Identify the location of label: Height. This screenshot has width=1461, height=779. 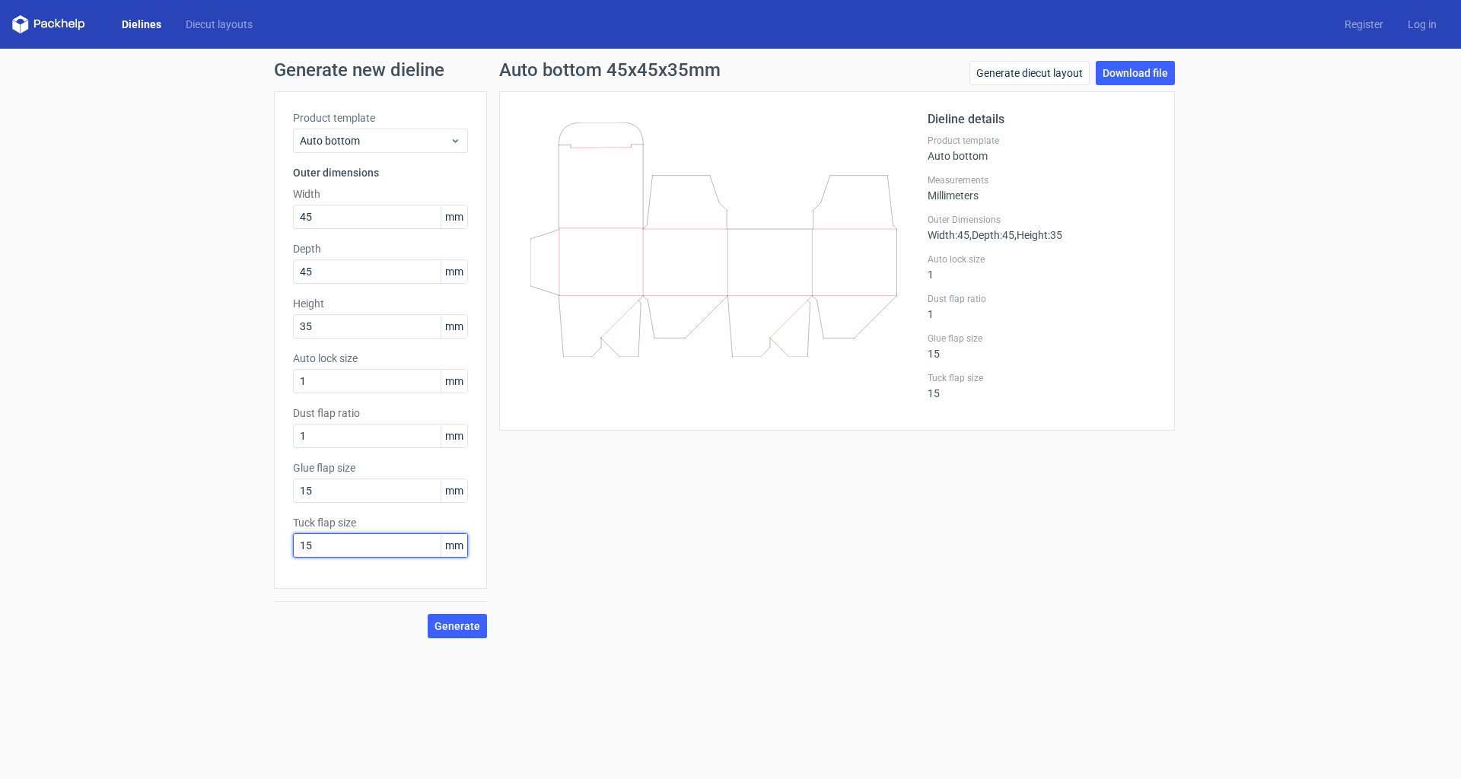
(380, 304).